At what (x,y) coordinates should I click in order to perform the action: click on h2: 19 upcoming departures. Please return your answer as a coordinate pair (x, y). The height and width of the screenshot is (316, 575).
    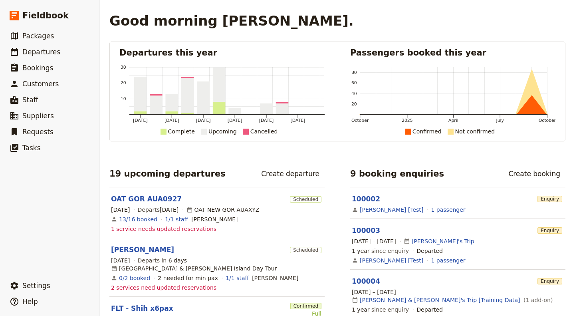
    Looking at the image, I should click on (167, 174).